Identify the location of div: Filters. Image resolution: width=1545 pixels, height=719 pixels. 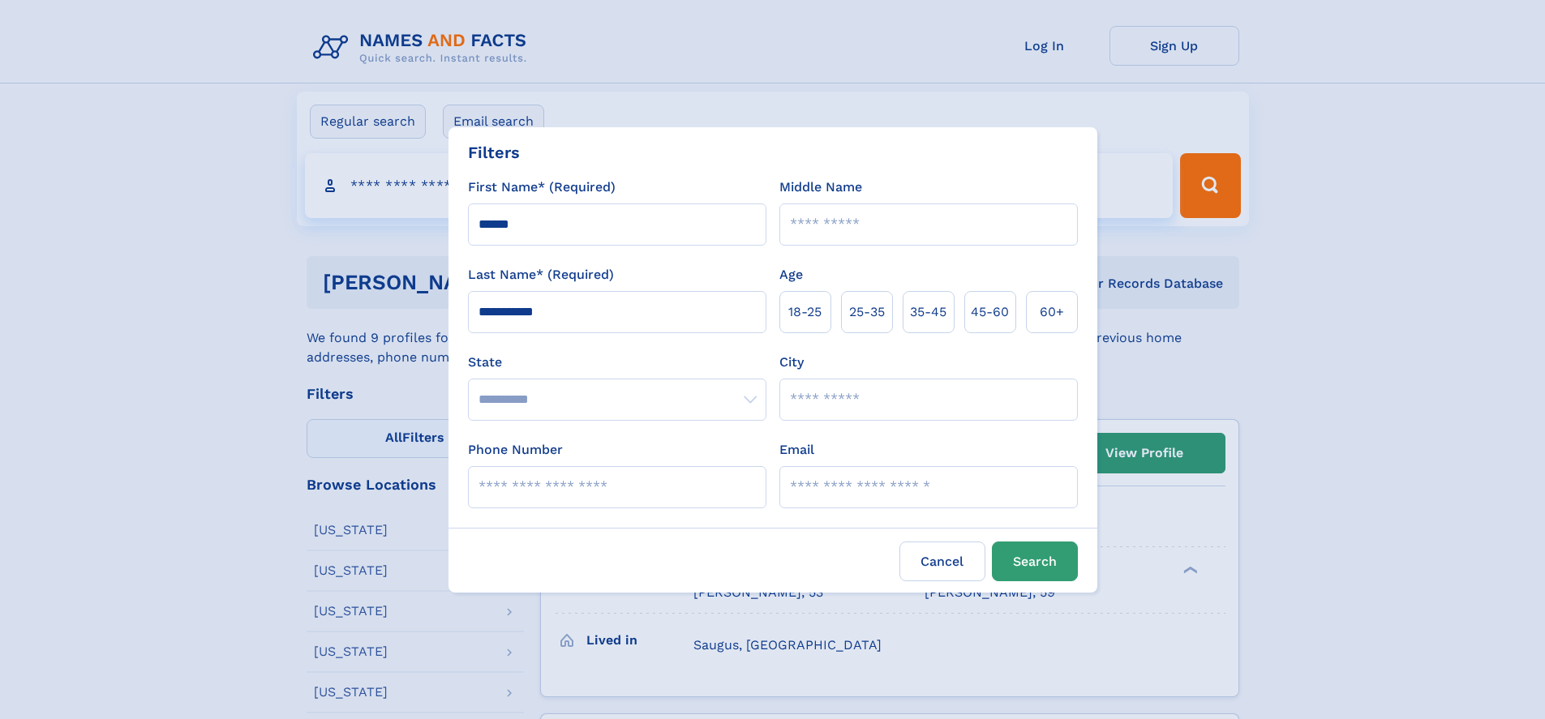
(494, 152).